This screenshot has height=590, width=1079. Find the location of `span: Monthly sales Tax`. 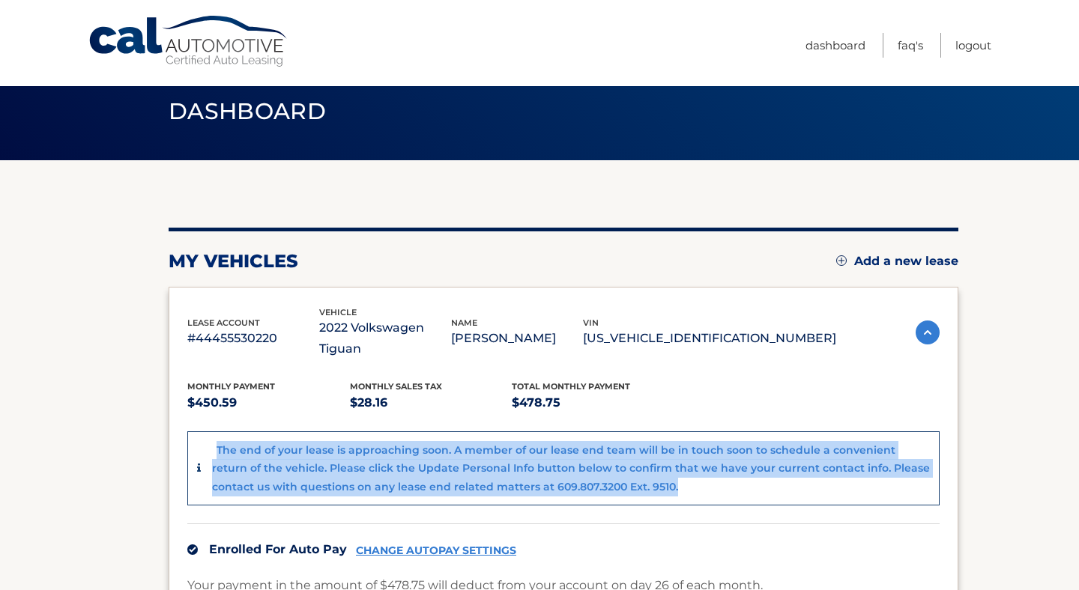

span: Monthly sales Tax is located at coordinates (396, 387).